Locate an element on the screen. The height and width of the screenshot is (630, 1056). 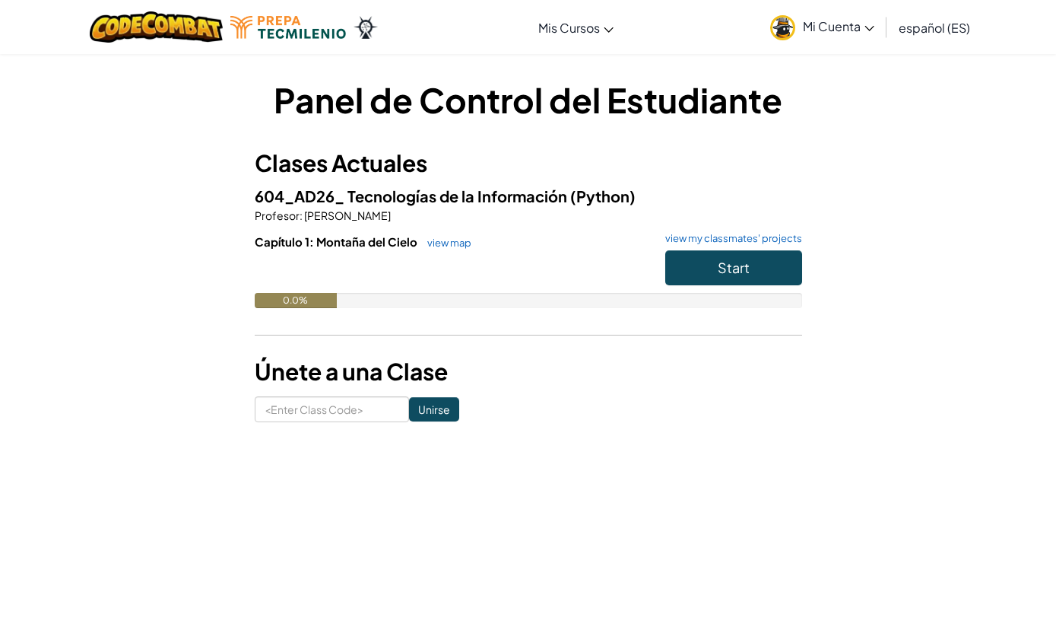
img: Tecmilenio logo is located at coordinates (288, 27).